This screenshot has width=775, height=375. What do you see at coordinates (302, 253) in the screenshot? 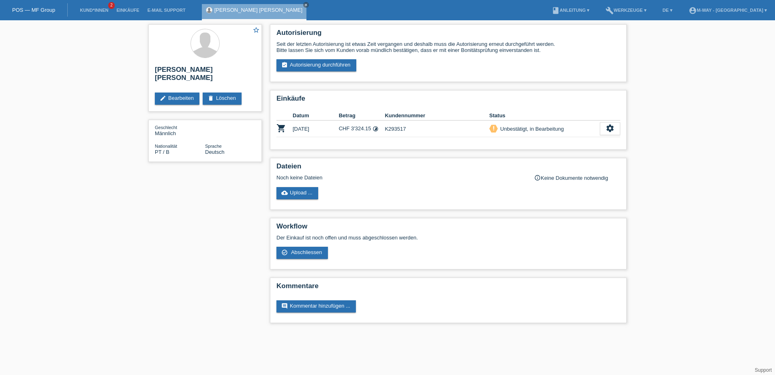
I see `a: check_circle_outline Abschliessen` at bounding box center [302, 253].